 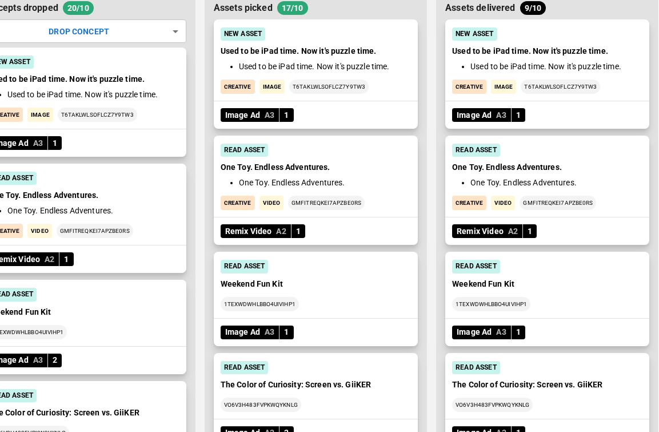 What do you see at coordinates (480, 8) in the screenshot?
I see `p: Assets delivered` at bounding box center [480, 8].